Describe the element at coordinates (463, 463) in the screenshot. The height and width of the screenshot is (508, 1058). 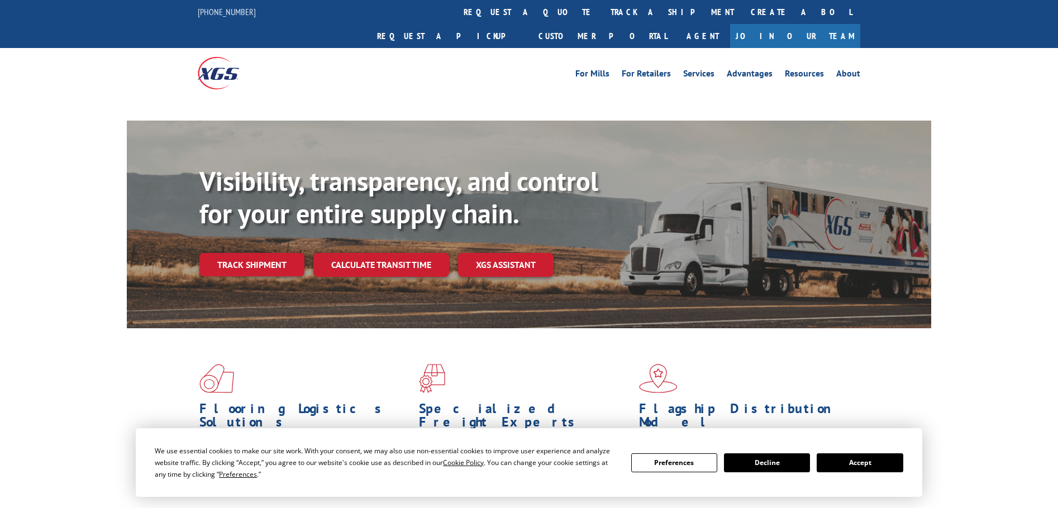
I see `span: Cookie Policy` at that location.